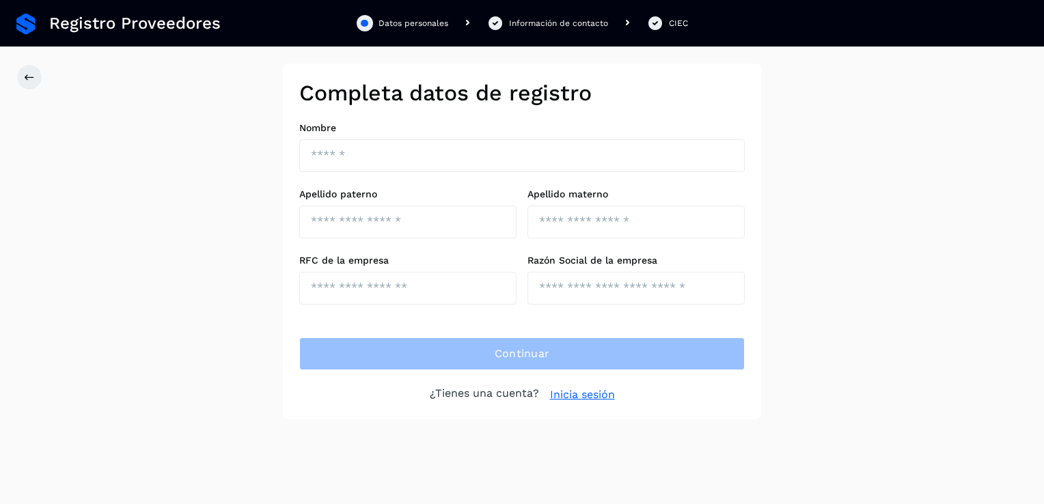 This screenshot has height=504, width=1044. What do you see at coordinates (414, 23) in the screenshot?
I see `div: Datos personales` at bounding box center [414, 23].